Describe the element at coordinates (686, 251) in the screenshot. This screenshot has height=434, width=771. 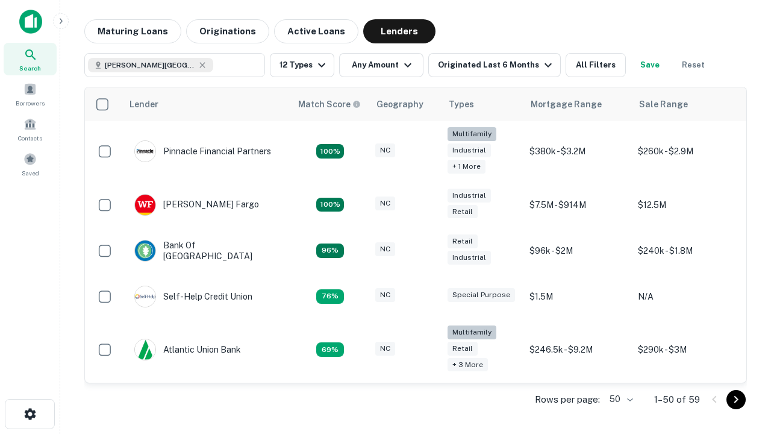
I see `td: $240k - $1.8M` at that location.